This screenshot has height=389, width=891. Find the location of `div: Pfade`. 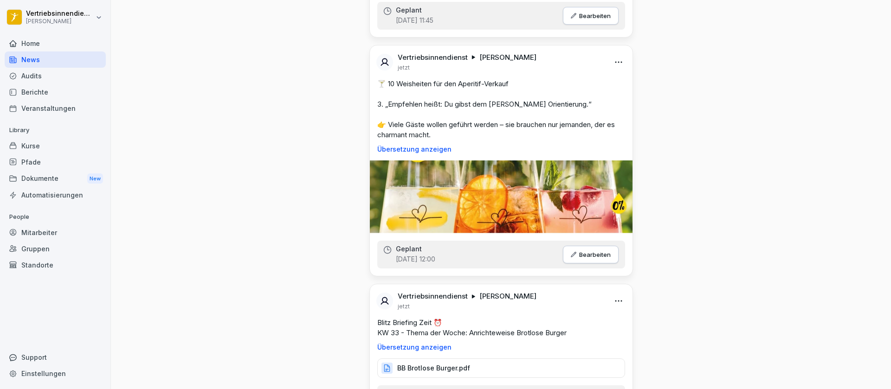

div: Pfade is located at coordinates (55, 162).